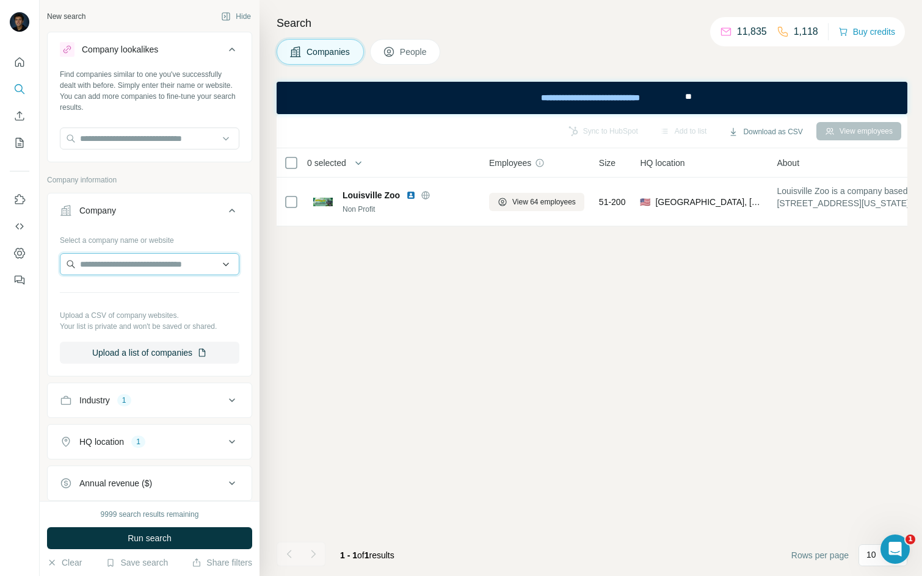 Image resolution: width=922 pixels, height=576 pixels. I want to click on button: View 64 employees, so click(537, 202).